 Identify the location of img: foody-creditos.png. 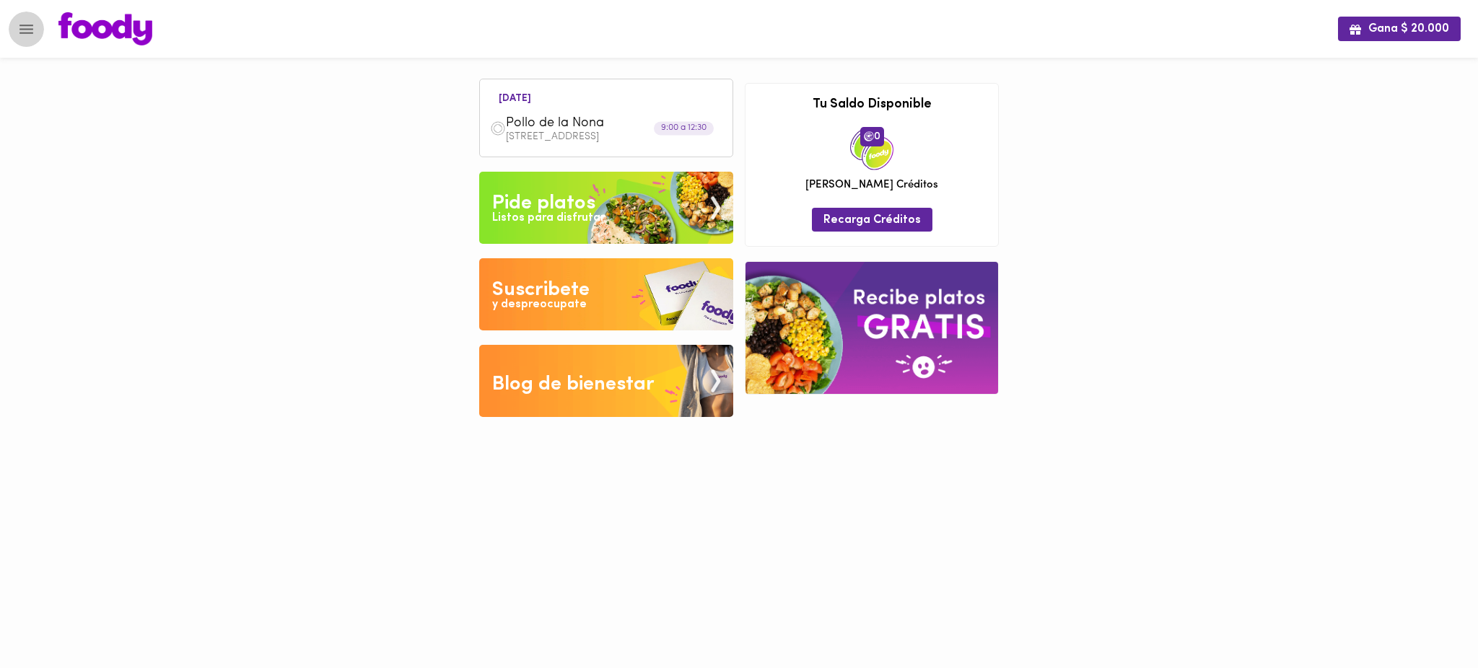
(869, 136).